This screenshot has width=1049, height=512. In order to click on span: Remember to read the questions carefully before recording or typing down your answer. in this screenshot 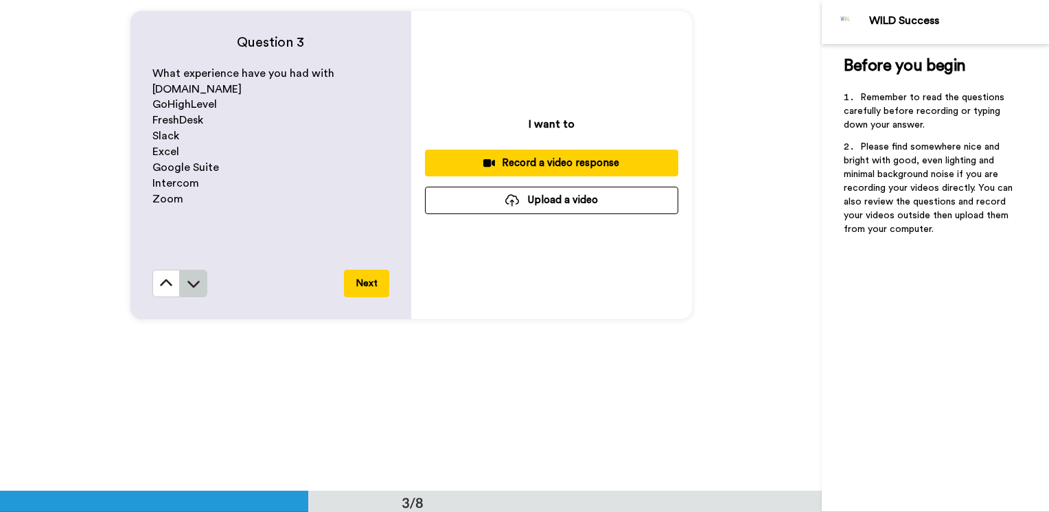, I will do `click(925, 111)`.